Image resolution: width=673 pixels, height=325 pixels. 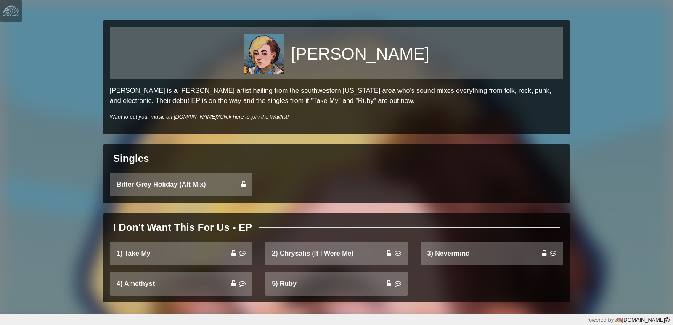 I want to click on div: I Don't Want This For Us - EP, so click(x=183, y=228).